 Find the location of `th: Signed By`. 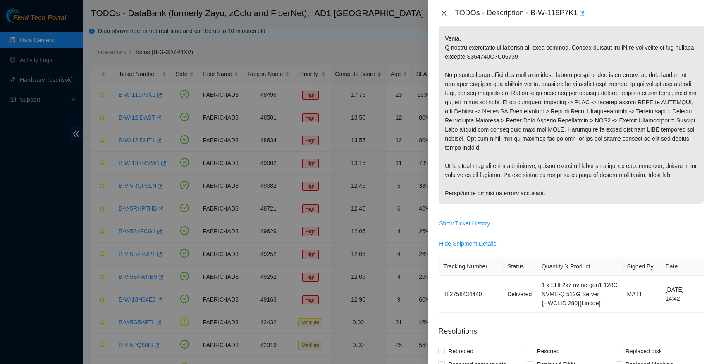

th: Signed By is located at coordinates (641, 266).